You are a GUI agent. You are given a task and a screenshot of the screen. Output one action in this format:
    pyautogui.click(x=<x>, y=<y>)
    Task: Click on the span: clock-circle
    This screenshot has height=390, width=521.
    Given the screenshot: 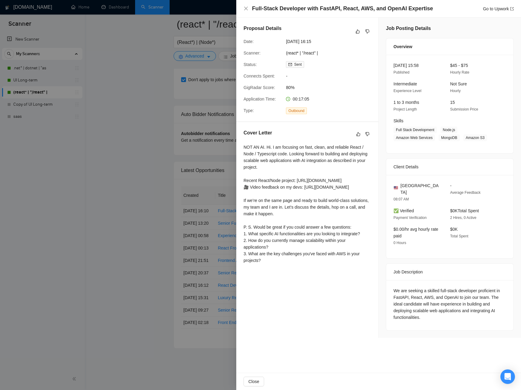 What is the action you would take?
    pyautogui.click(x=288, y=99)
    